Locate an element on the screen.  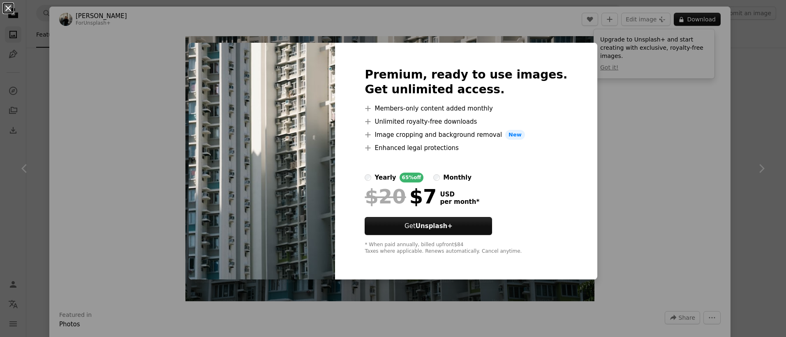
span: $20 is located at coordinates (385, 197).